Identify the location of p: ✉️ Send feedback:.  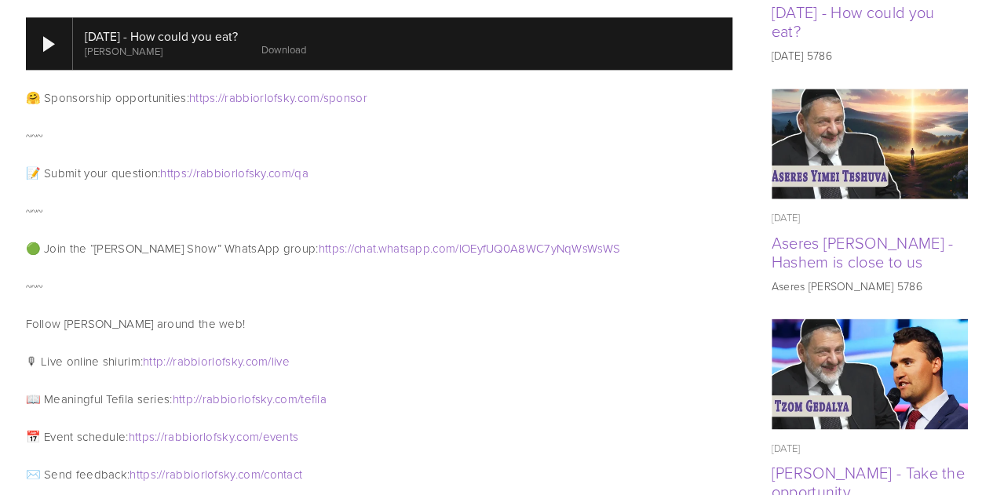
(379, 475).